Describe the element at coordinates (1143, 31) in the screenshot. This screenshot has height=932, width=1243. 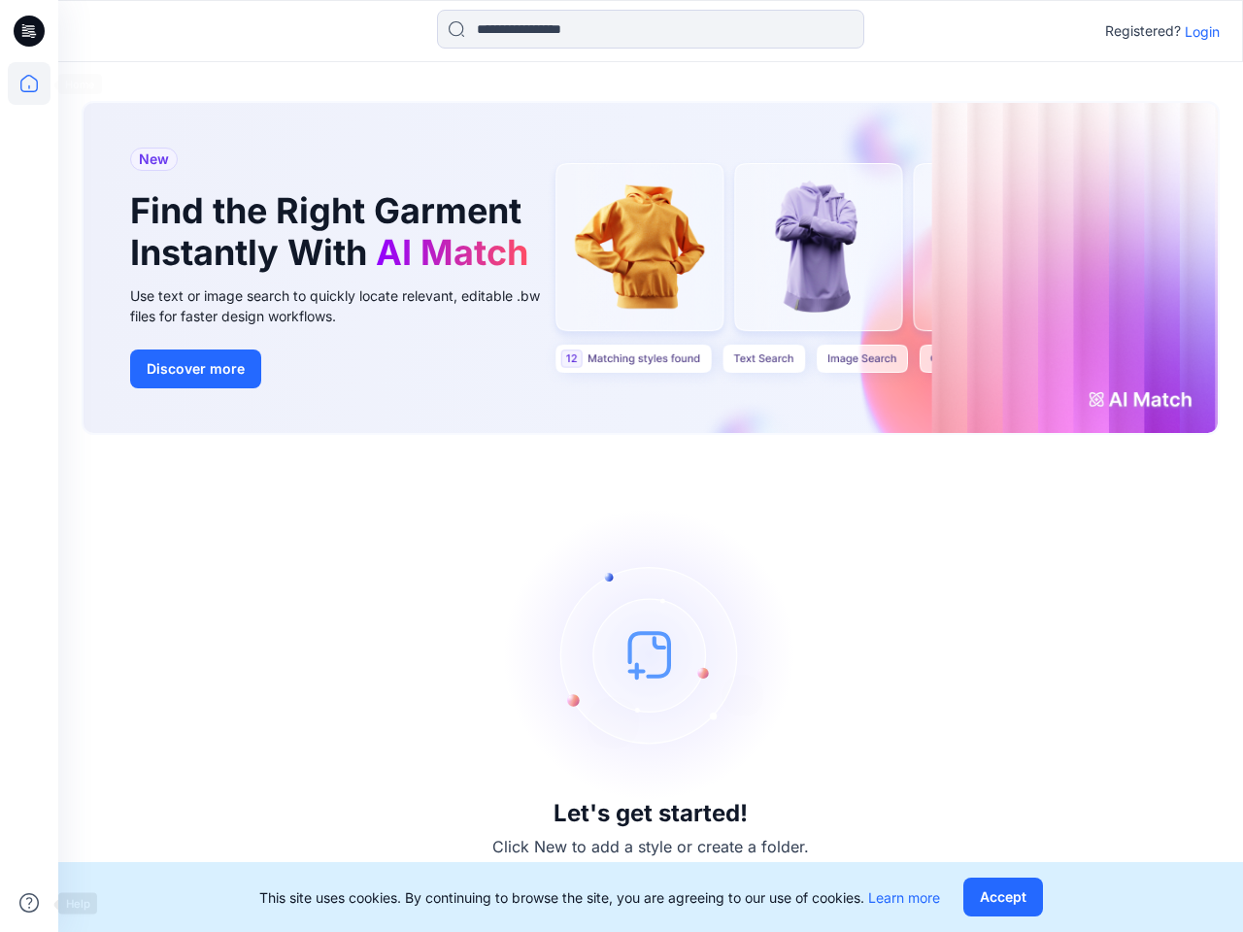
I see `p: Registered?` at that location.